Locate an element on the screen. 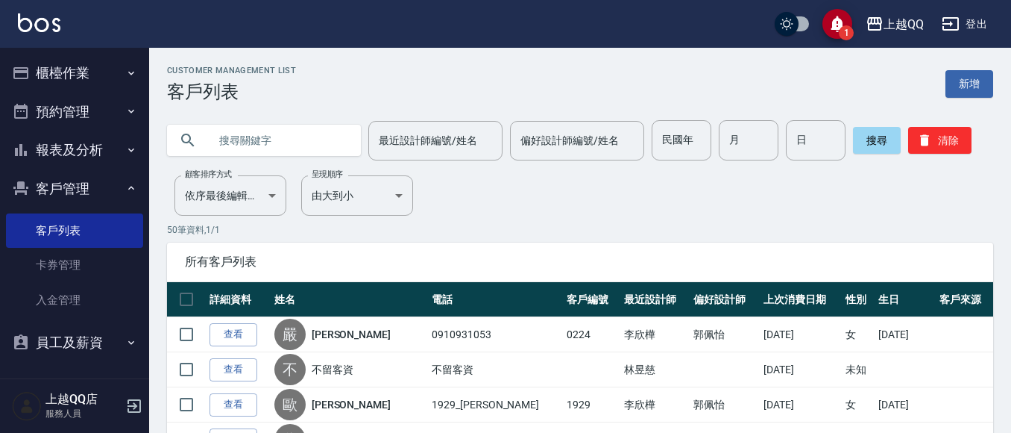 The height and width of the screenshot is (433, 1011). button: save is located at coordinates (837, 24).